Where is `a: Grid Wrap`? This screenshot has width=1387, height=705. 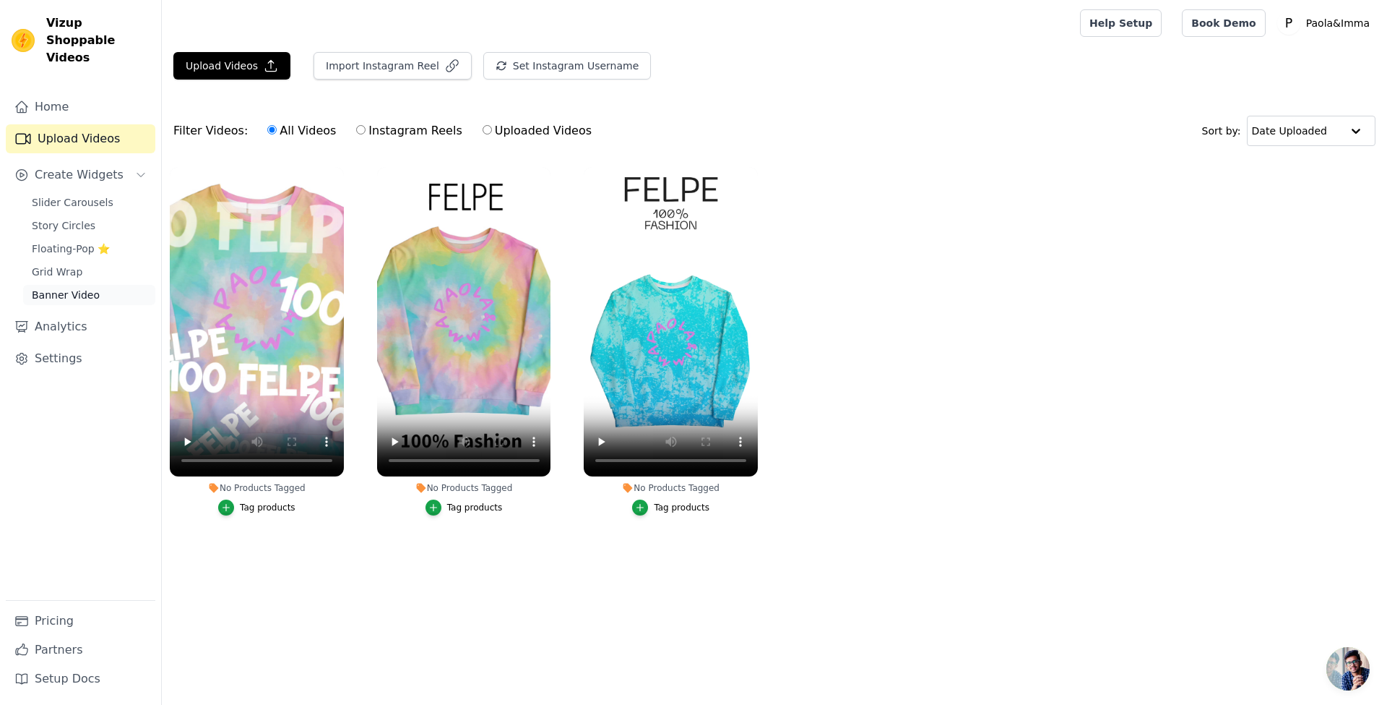 a: Grid Wrap is located at coordinates (89, 272).